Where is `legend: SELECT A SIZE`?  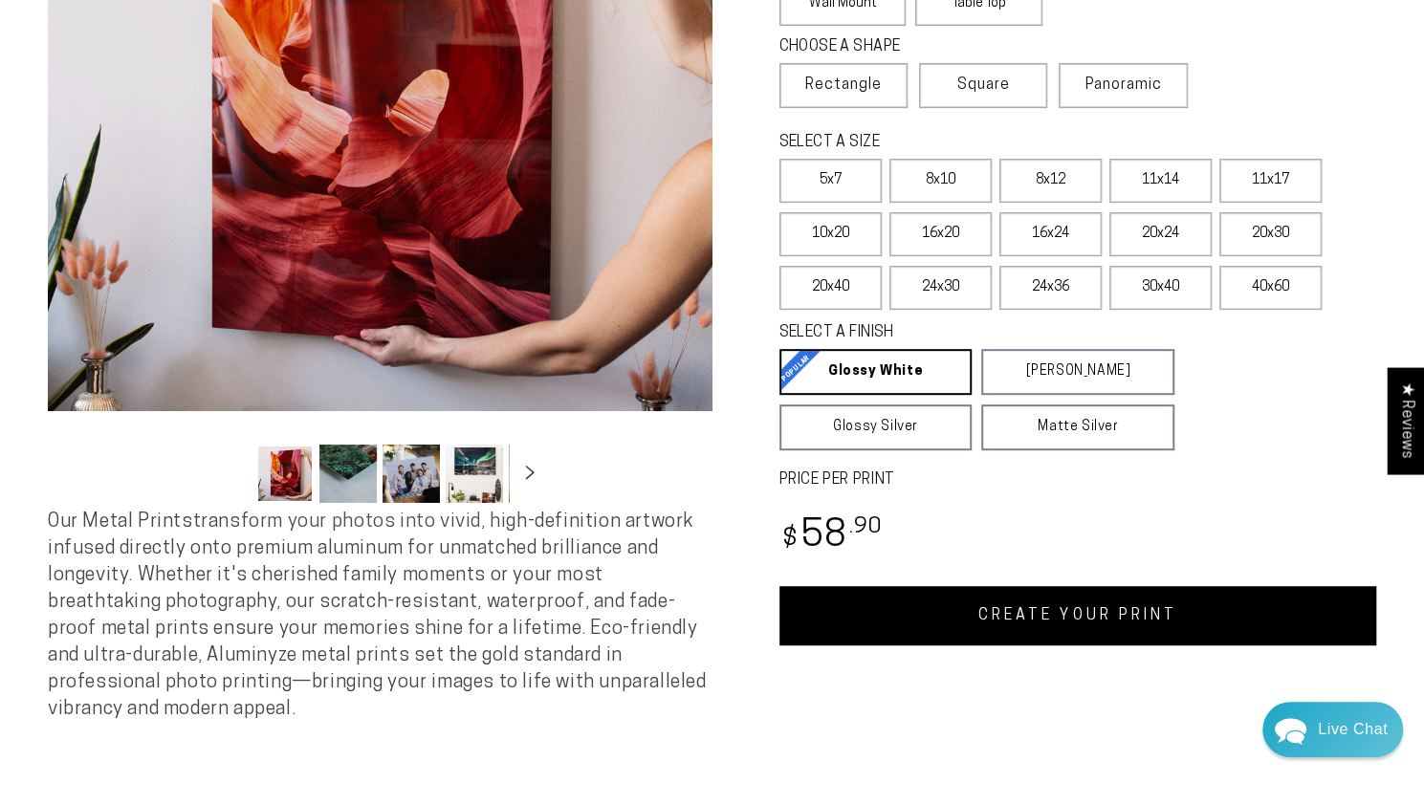 legend: SELECT A SIZE is located at coordinates (954, 142).